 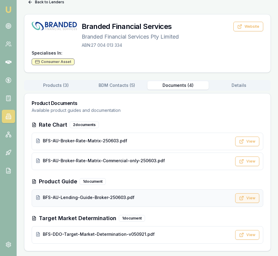 What do you see at coordinates (117, 85) in the screenshot?
I see `button: BDM Contacts ( 5 )` at bounding box center [117, 85].